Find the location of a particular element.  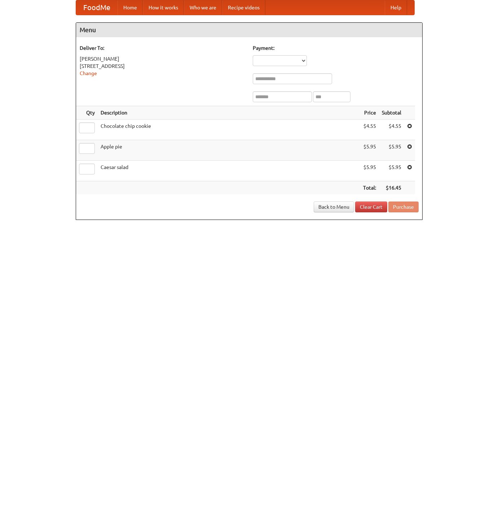

th: Subtotal is located at coordinates (392, 113).